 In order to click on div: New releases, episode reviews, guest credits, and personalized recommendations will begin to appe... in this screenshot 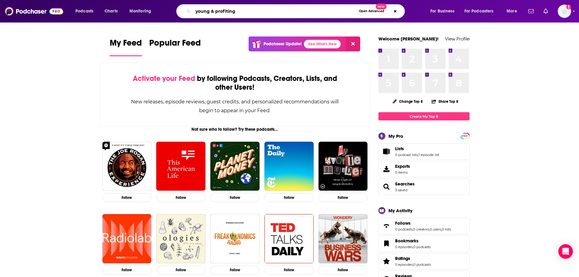, I will do `click(235, 106)`.